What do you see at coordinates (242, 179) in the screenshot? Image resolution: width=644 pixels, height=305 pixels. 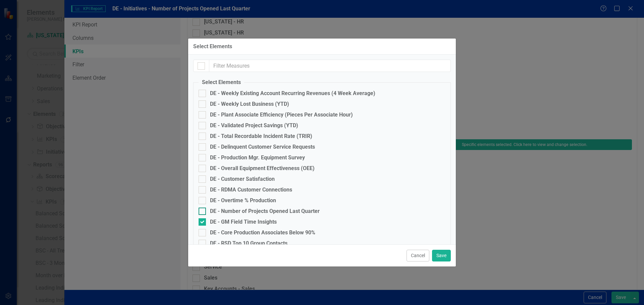 I see `div: DE - Customer Satisfaction` at bounding box center [242, 179].